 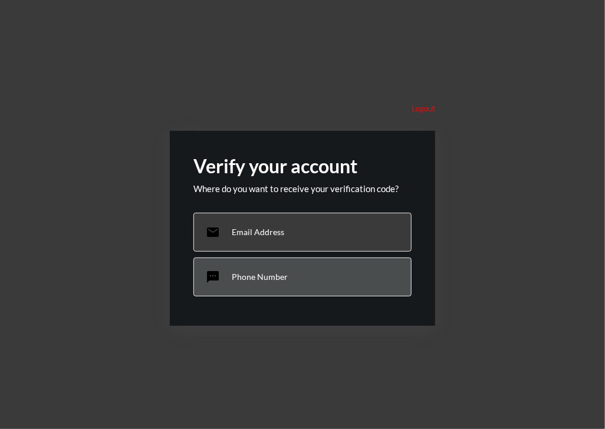 I want to click on mat-icon: sms, so click(x=213, y=277).